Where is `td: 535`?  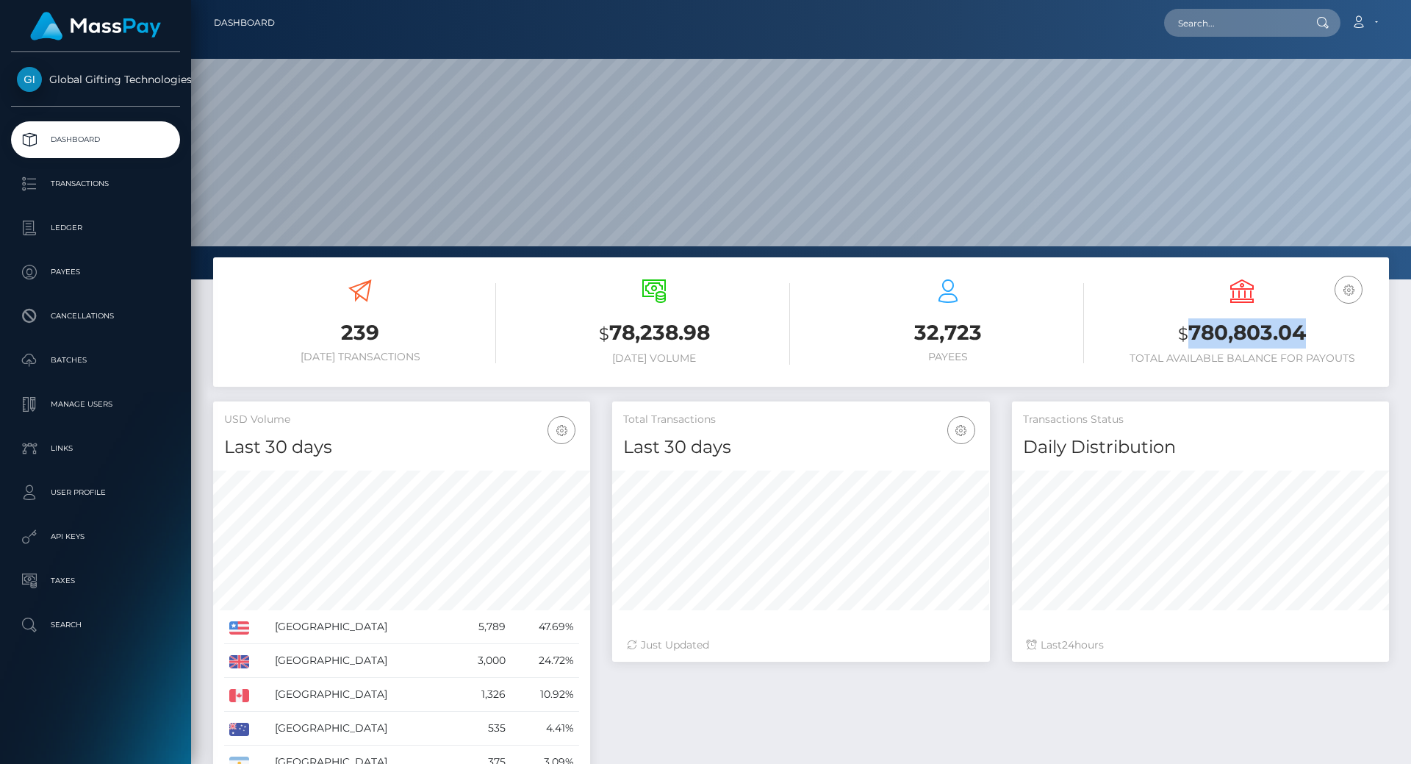
td: 535 is located at coordinates (482, 728).